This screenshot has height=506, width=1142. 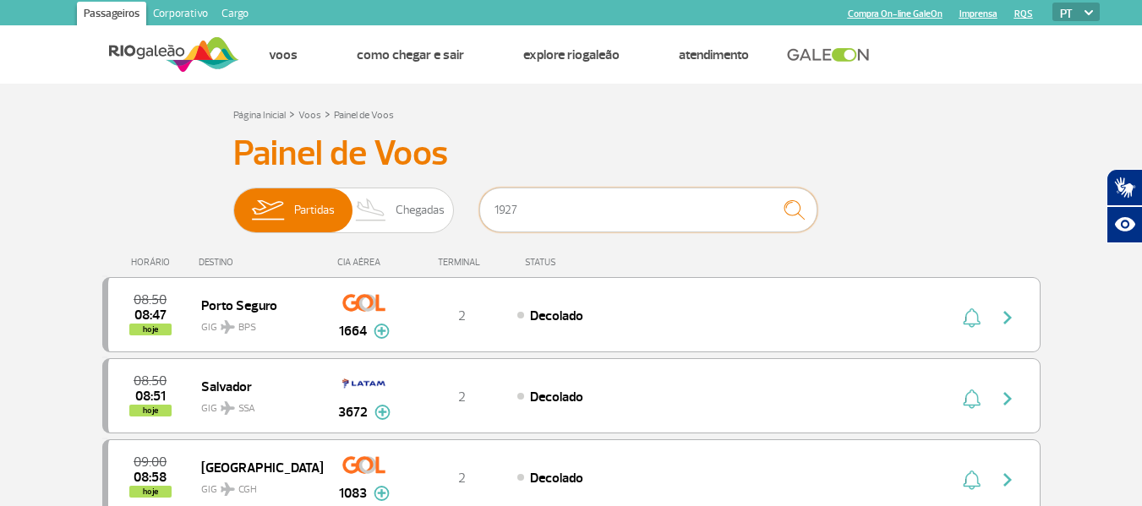 I want to click on span: 1664, so click(x=353, y=331).